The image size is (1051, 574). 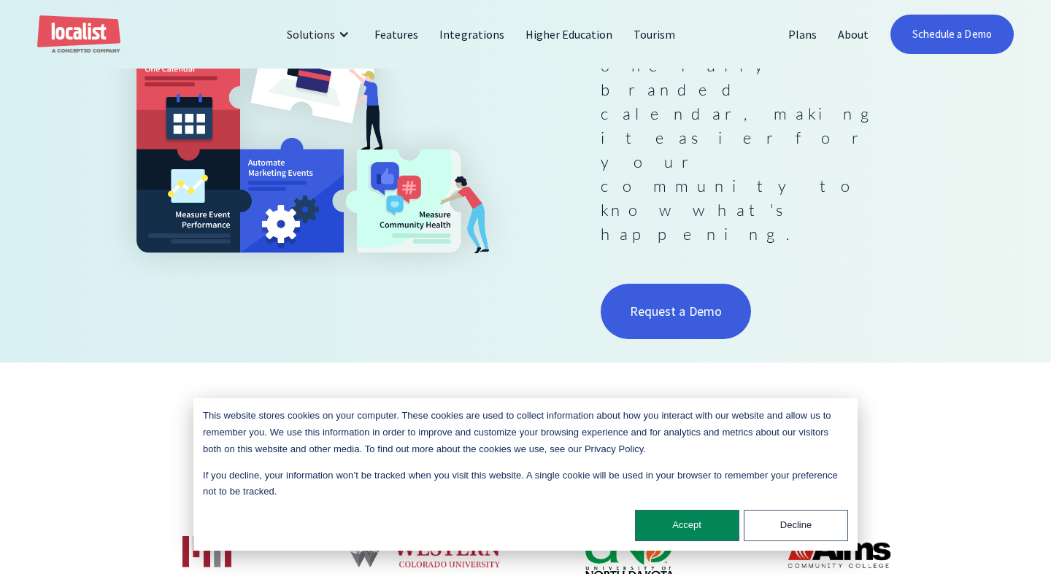 I want to click on a: Features, so click(x=396, y=34).